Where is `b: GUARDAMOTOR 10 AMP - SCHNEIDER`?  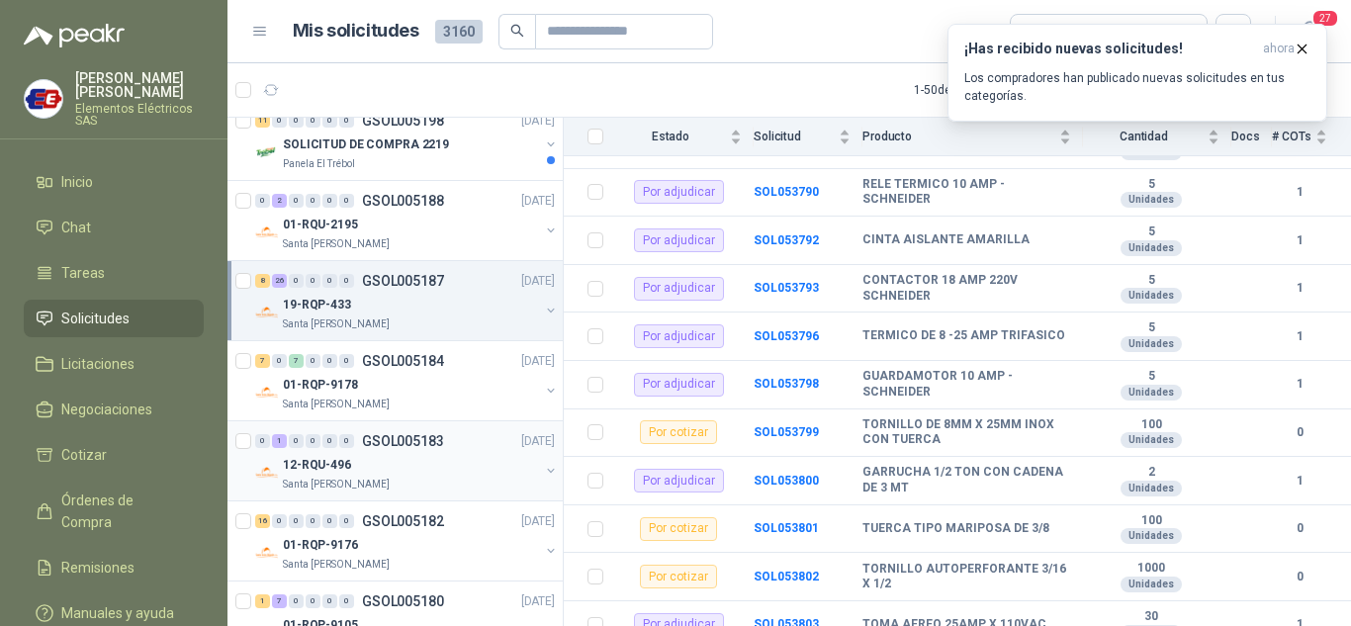
b: GUARDAMOTOR 10 AMP - SCHNEIDER is located at coordinates (966, 384).